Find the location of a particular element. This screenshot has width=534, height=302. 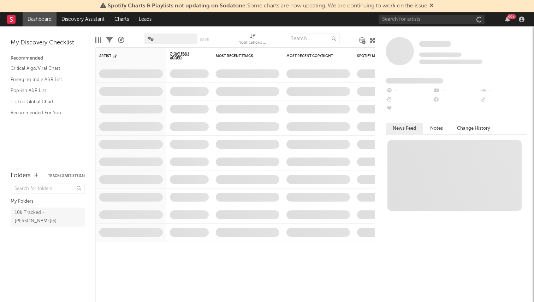

div: My Discovery Checklist is located at coordinates (48, 43).